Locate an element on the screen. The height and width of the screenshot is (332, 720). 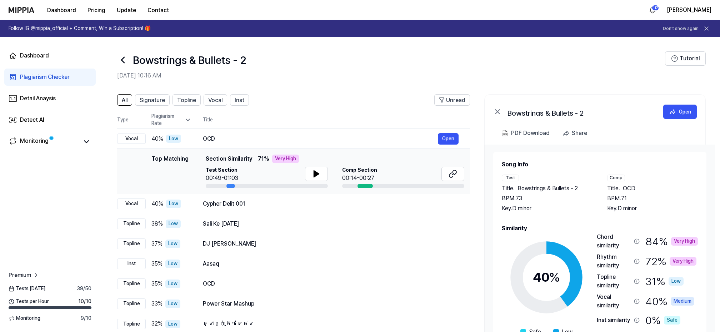
div: 72 % is located at coordinates (671, 262).